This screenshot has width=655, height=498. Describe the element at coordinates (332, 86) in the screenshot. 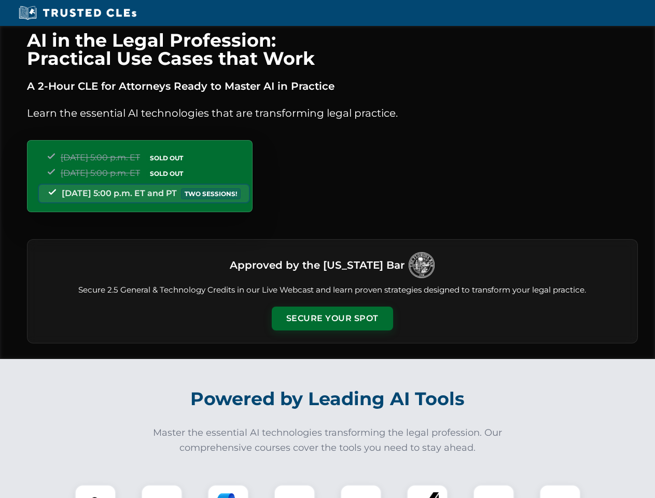

I see `p: A 2-Hour CLE for Attorneys Ready to Master AI in Practice` at that location.